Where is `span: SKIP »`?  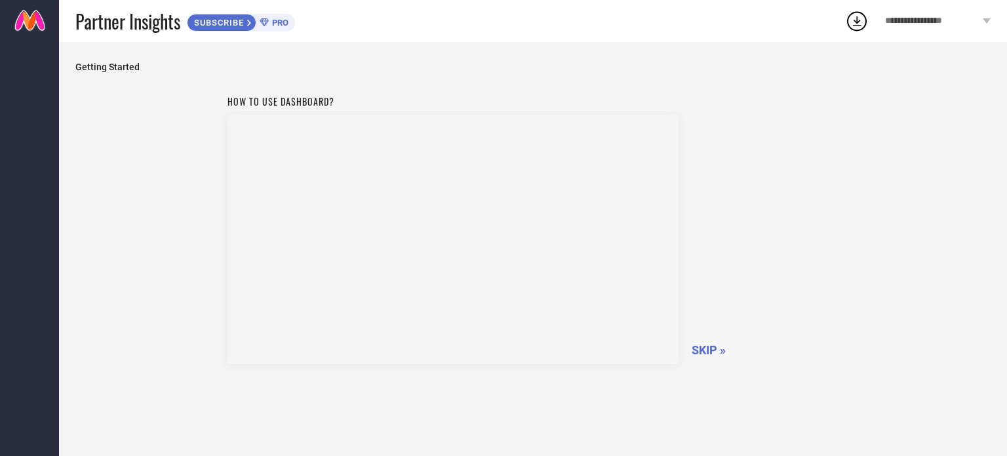 span: SKIP » is located at coordinates (709, 349).